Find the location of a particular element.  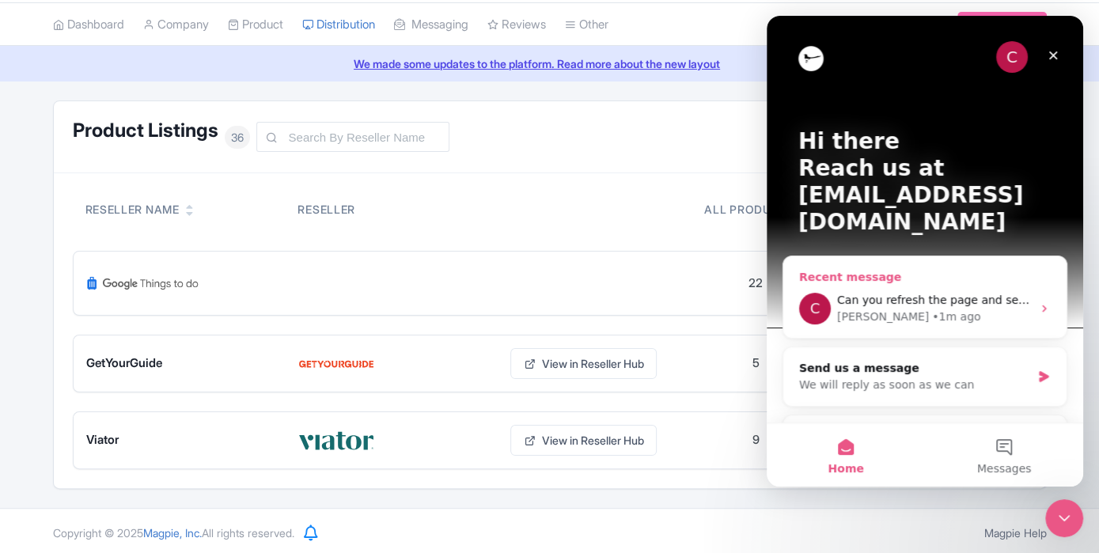

div: 5 is located at coordinates (755, 363).